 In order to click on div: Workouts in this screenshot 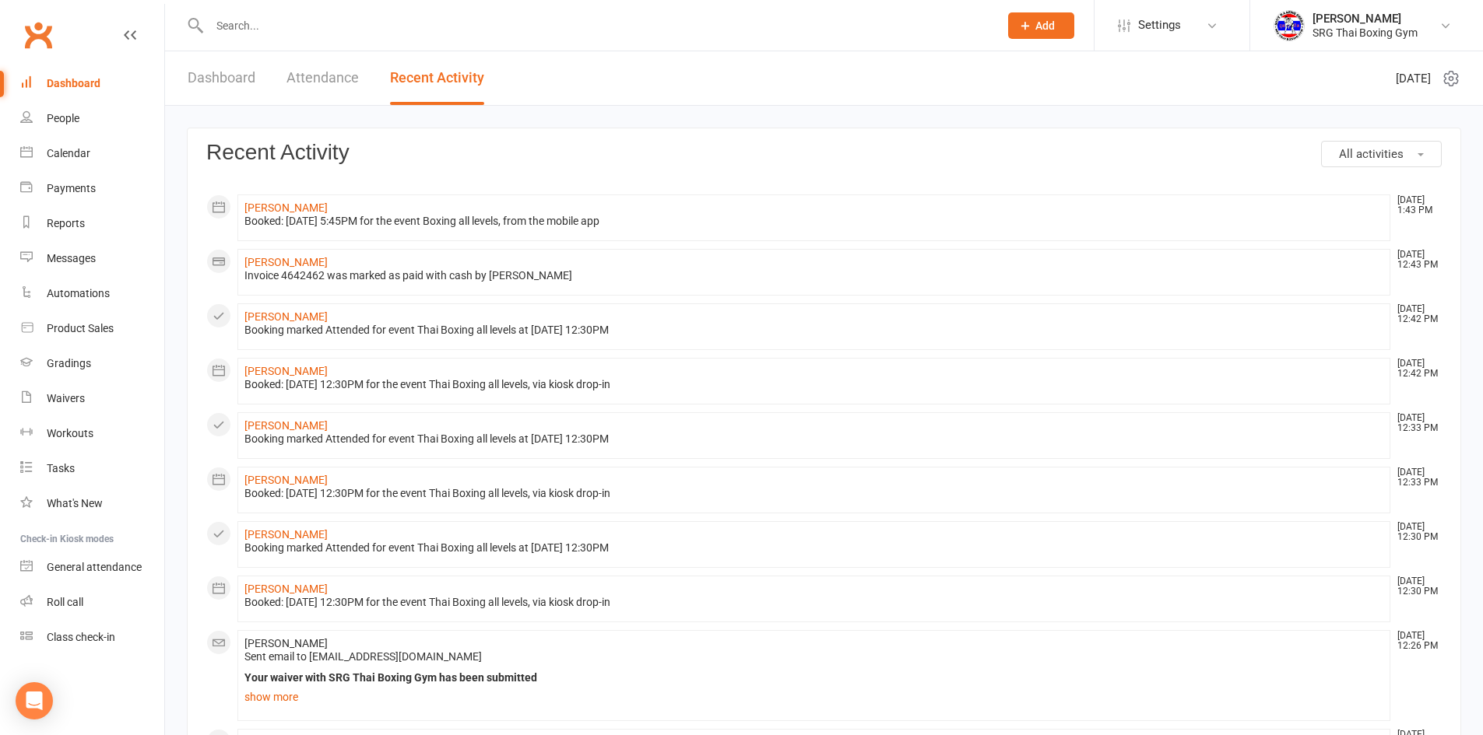, I will do `click(70, 433)`.